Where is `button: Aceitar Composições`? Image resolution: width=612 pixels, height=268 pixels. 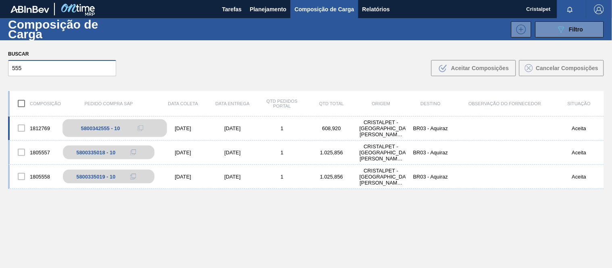
button: Aceitar Composições is located at coordinates (473, 68).